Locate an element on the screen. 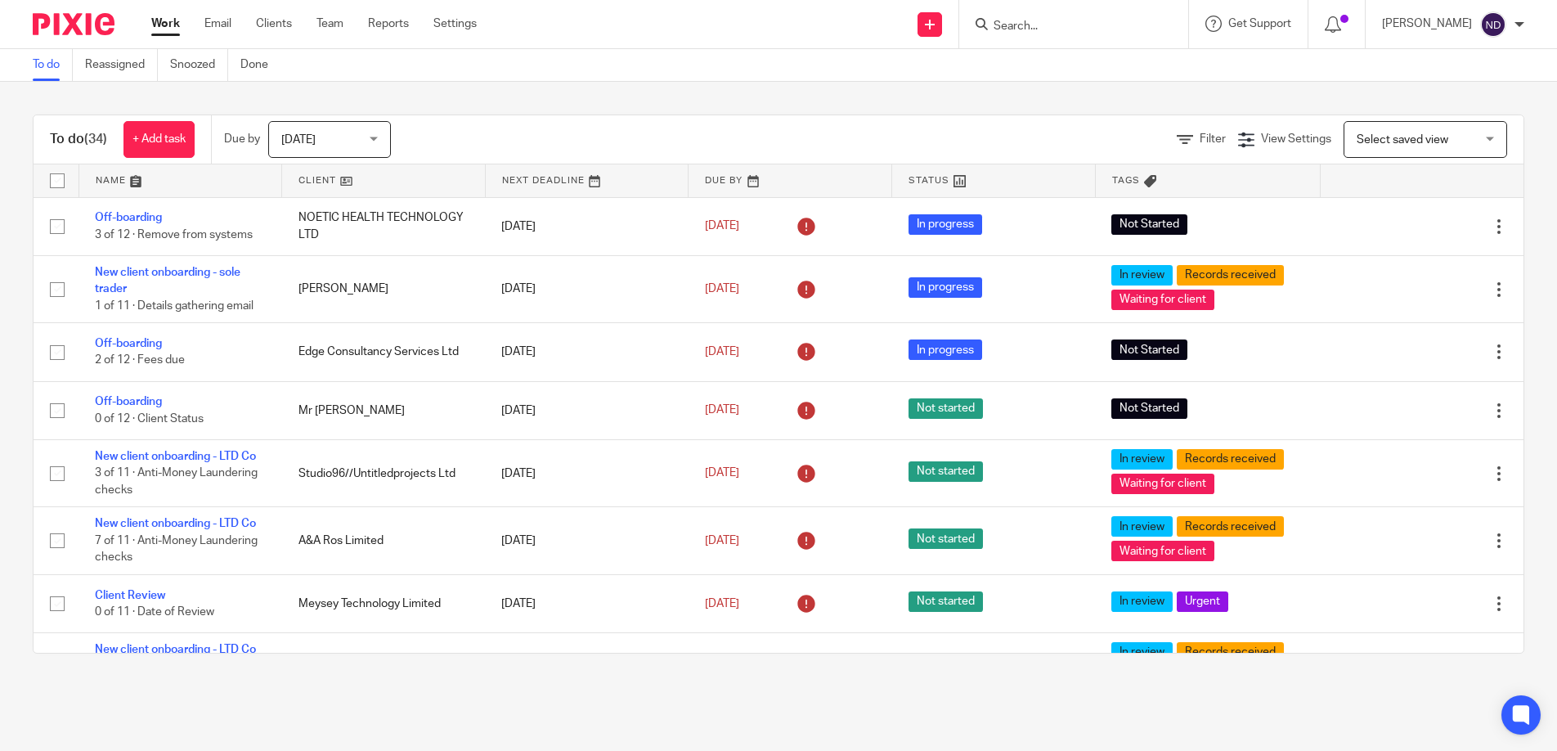 This screenshot has width=1557, height=751. a: Snoozed is located at coordinates (199, 65).